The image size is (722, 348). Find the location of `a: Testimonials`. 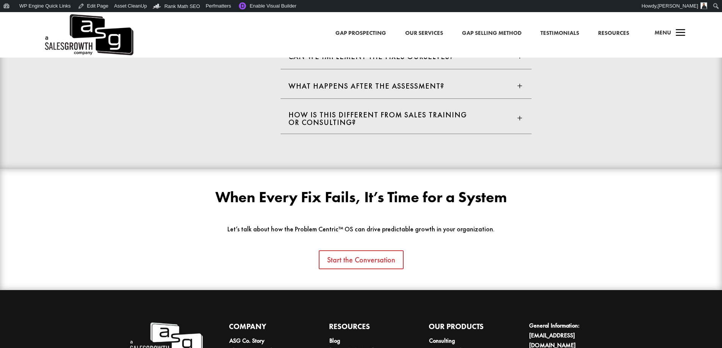

a: Testimonials is located at coordinates (560, 33).